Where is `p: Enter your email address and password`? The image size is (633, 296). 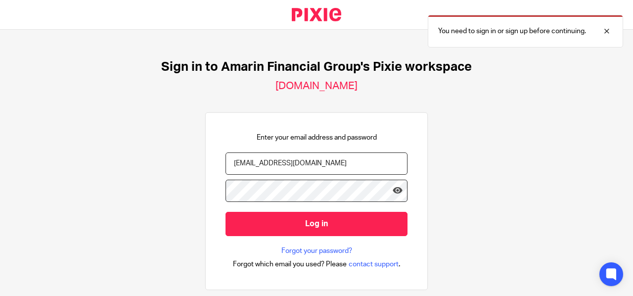
p: Enter your email address and password is located at coordinates (317, 137).